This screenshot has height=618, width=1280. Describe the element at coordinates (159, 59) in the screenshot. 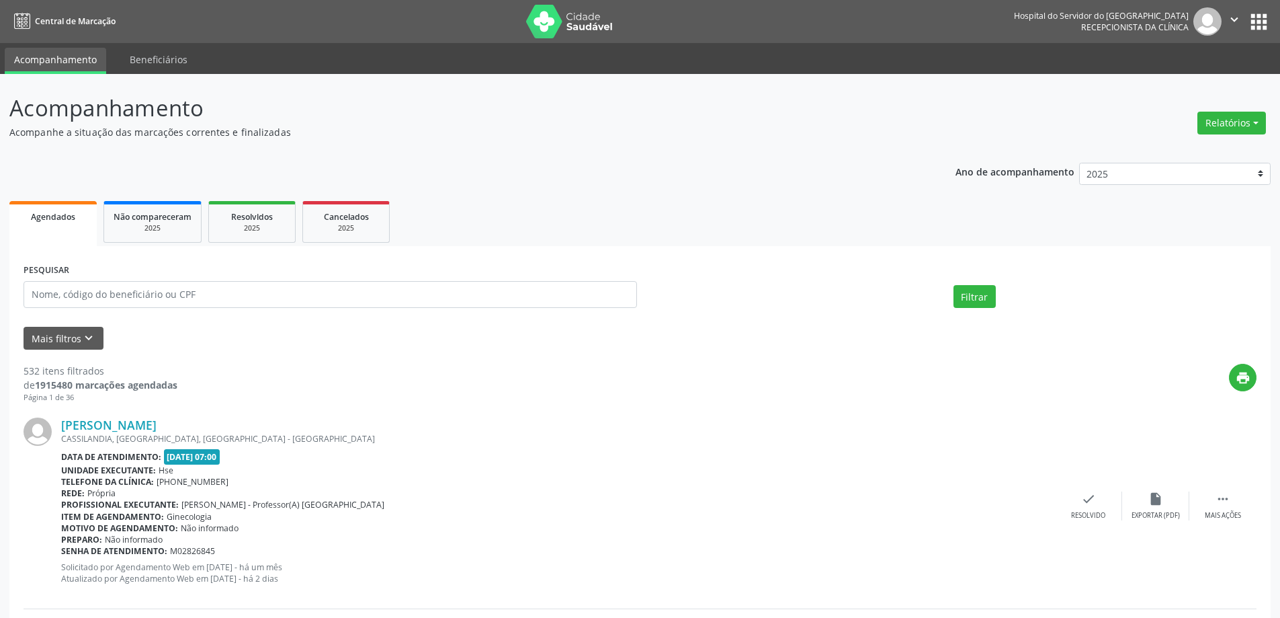

I see `a: Beneficiários` at that location.